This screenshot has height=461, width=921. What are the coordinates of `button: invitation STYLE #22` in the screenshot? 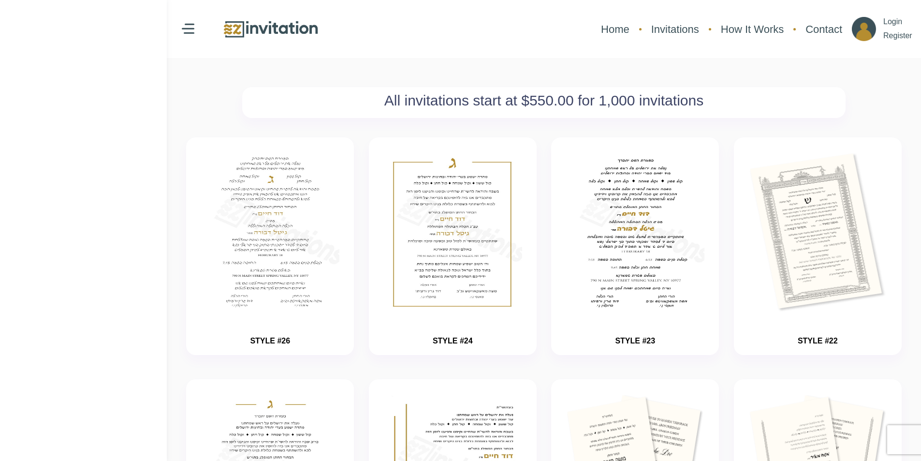 It's located at (818, 246).